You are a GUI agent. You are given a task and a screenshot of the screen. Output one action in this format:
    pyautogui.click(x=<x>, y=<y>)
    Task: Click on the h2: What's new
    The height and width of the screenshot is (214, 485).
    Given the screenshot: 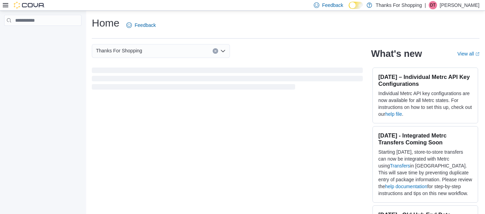 What is the action you would take?
    pyautogui.click(x=396, y=54)
    